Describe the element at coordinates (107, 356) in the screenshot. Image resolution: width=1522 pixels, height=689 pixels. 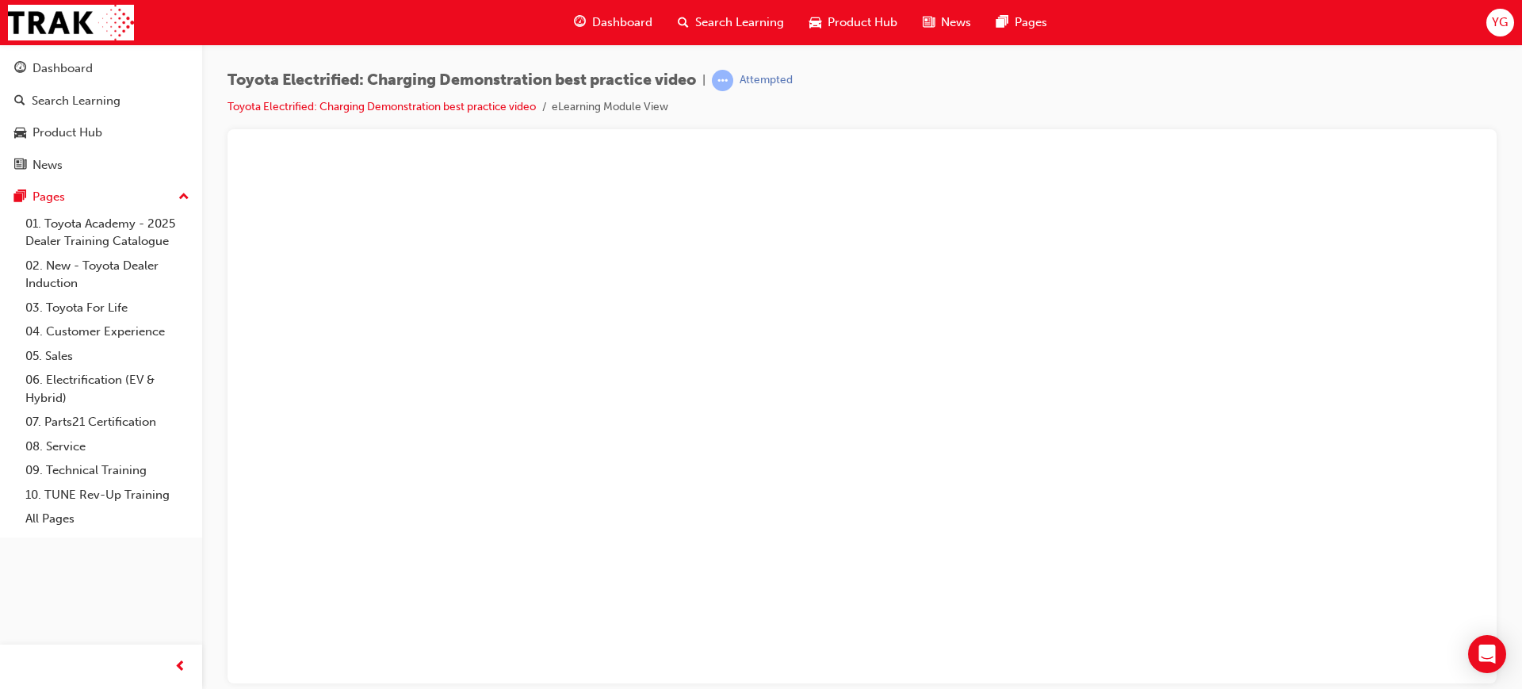
I see `a: 05. Sales` at that location.